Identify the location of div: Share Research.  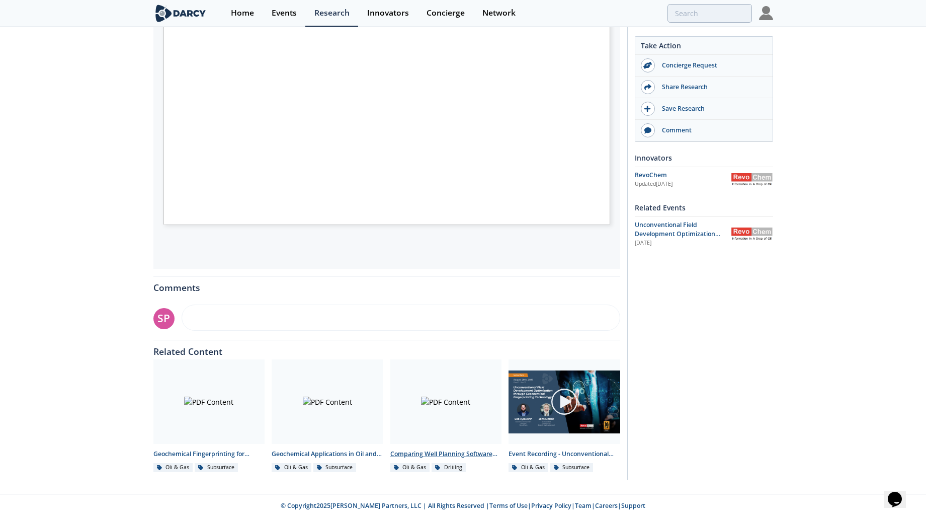
(711, 87).